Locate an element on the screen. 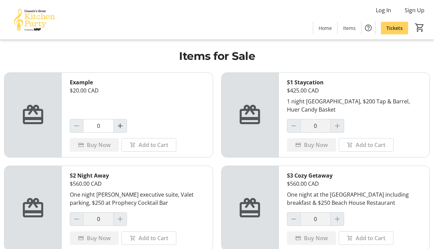 This screenshot has width=434, height=249. span: Log In is located at coordinates (383, 10).